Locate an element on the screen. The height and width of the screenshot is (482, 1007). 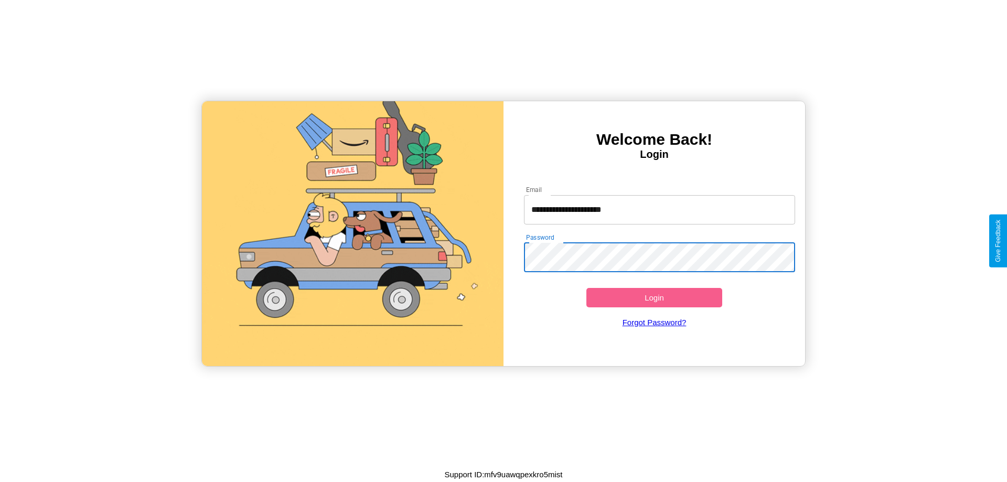
label: Email is located at coordinates (534, 189).